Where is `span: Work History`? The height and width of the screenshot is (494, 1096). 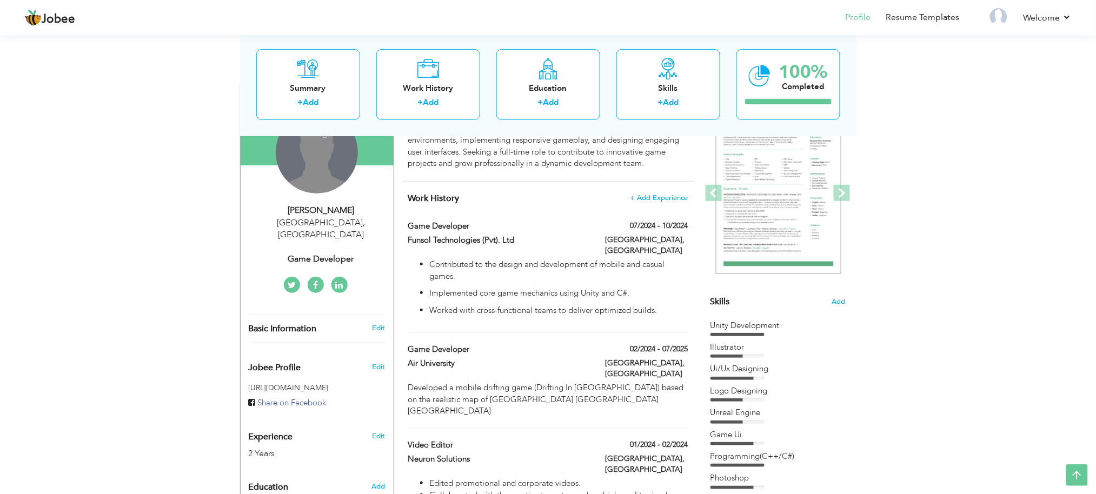
span: Work History is located at coordinates (433, 198).